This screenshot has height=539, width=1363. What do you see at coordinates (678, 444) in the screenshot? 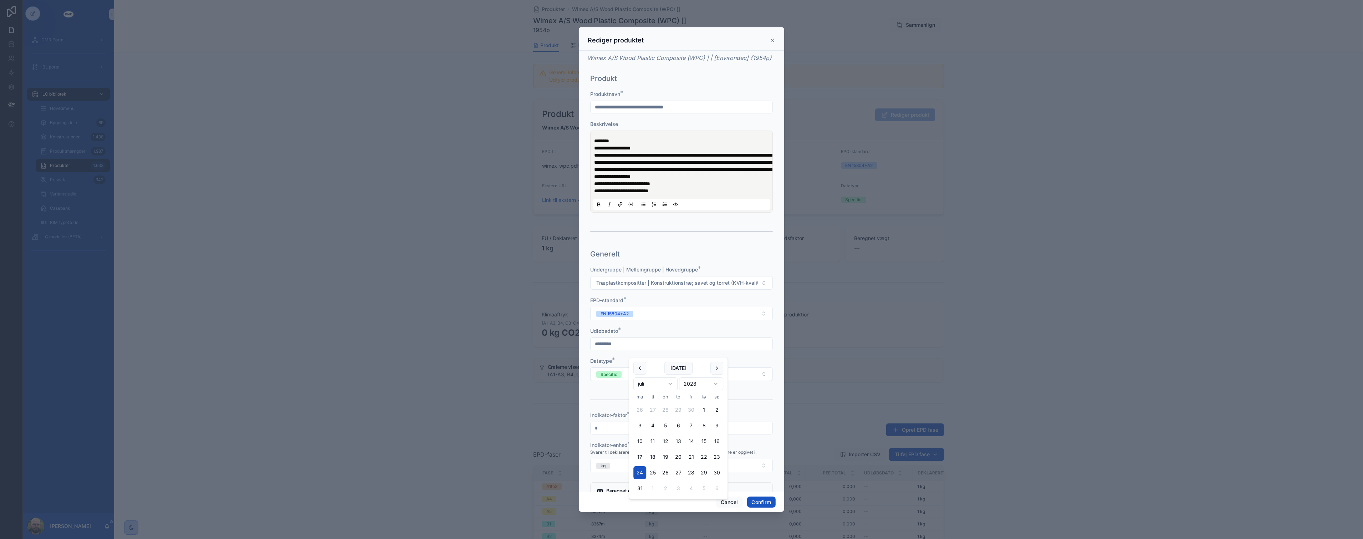
I see `table: juli 2028` at bounding box center [678, 444].